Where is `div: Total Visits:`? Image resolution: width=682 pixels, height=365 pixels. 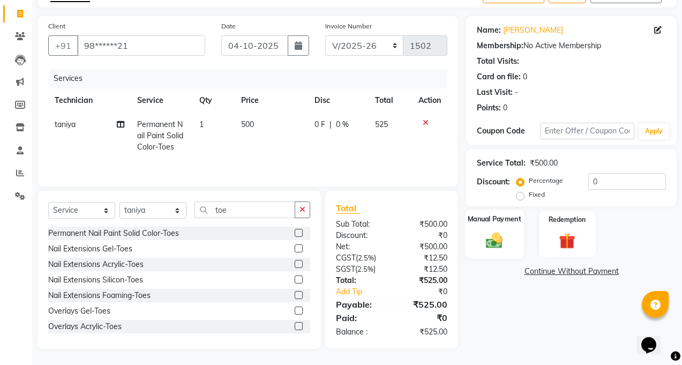
div: Total Visits: is located at coordinates (498, 61).